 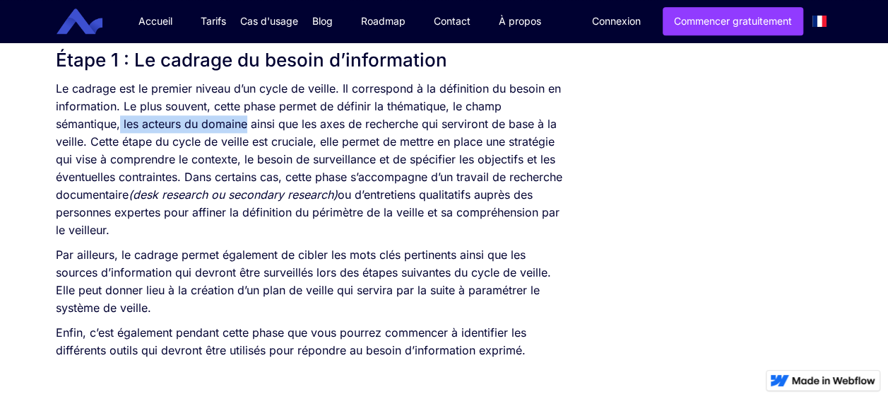 I want to click on a: Commencer gratuitement, so click(x=733, y=21).